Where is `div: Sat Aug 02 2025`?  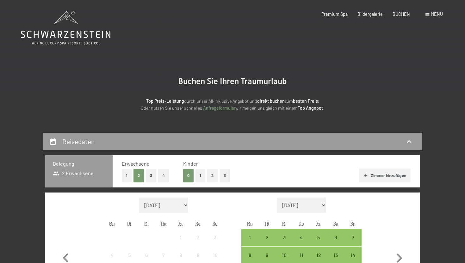
div: Sat Aug 02 2025 is located at coordinates (198, 238).